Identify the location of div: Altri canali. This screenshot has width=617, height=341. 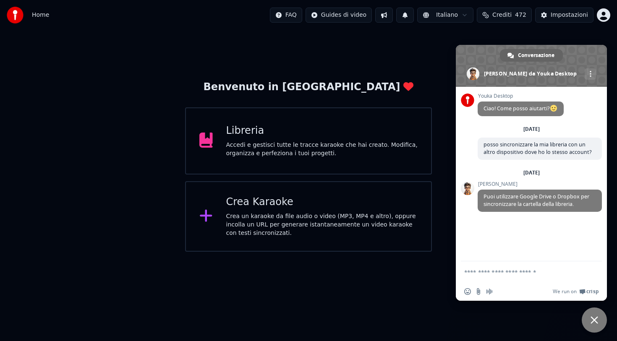
(590, 74).